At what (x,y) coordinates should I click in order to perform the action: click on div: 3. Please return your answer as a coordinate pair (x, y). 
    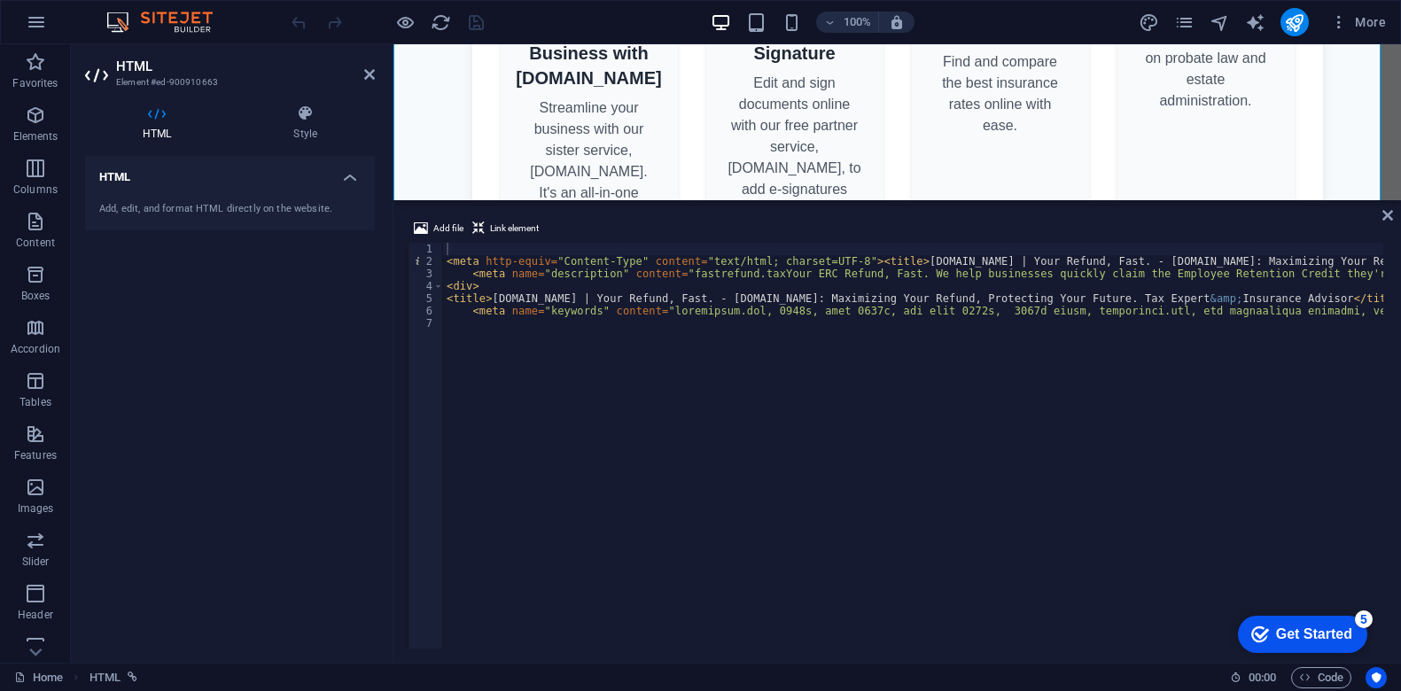
    Looking at the image, I should click on (426, 274).